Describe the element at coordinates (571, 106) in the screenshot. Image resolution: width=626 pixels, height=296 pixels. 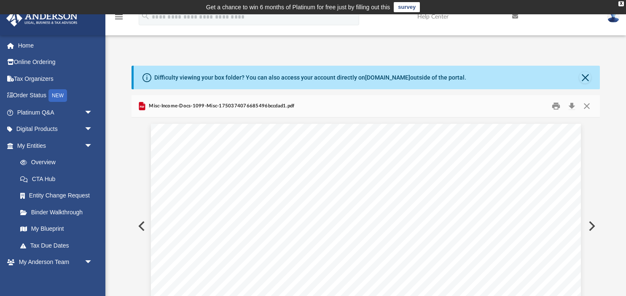
I see `button: Download` at that location.